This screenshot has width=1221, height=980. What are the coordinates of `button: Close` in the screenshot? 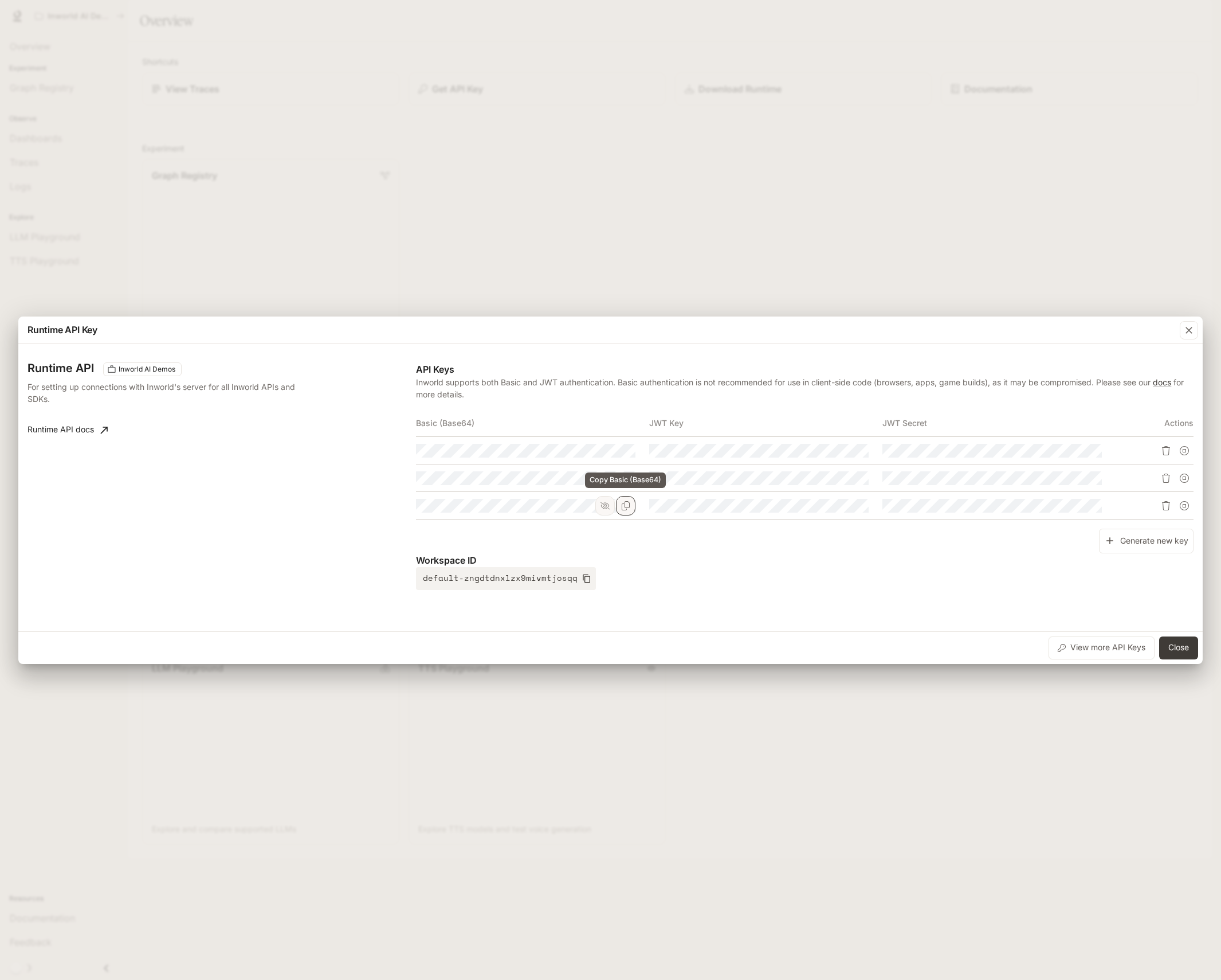 It's located at (1179, 648).